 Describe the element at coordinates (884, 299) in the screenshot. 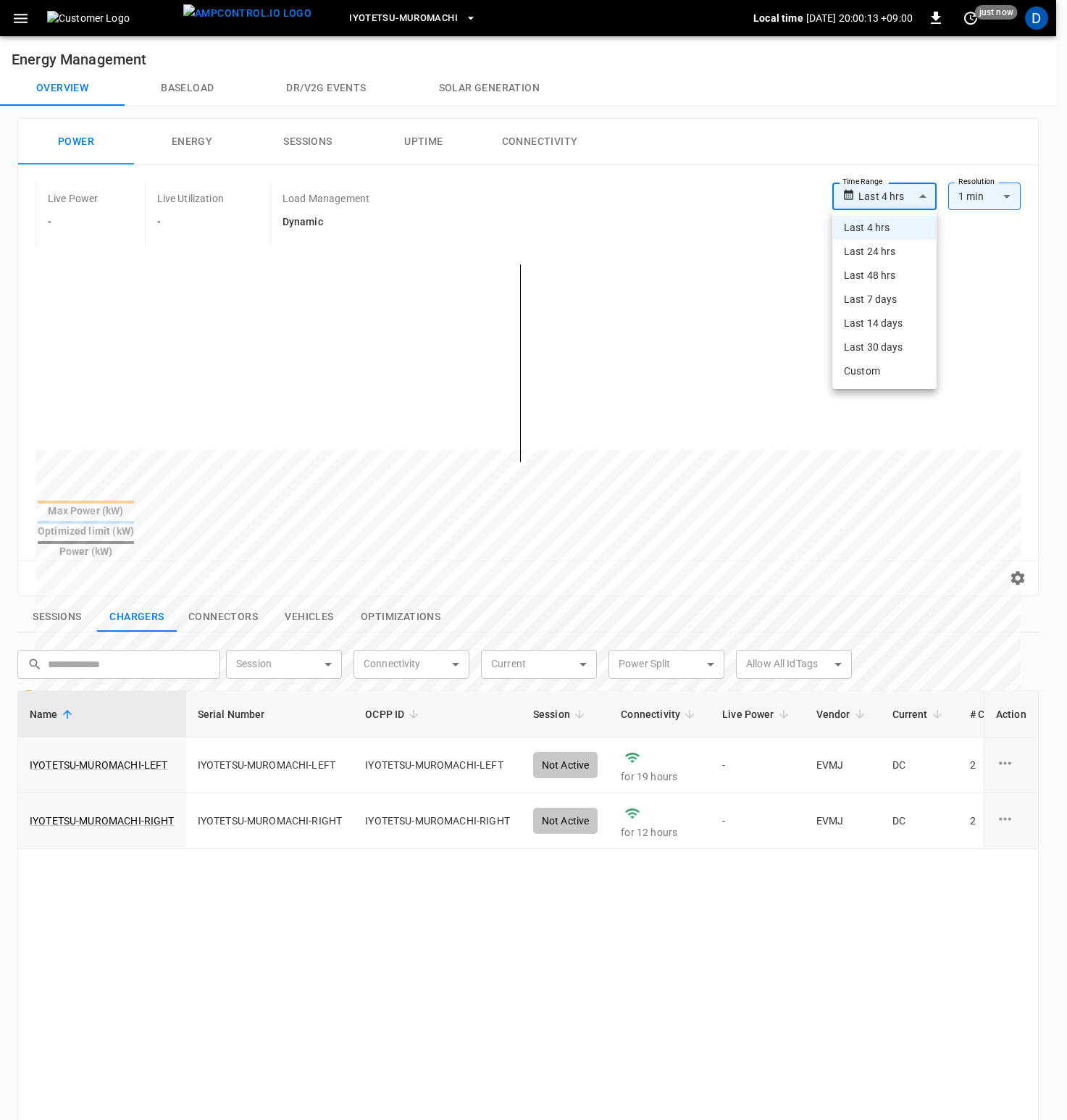

I see `li: Last 7 days` at that location.